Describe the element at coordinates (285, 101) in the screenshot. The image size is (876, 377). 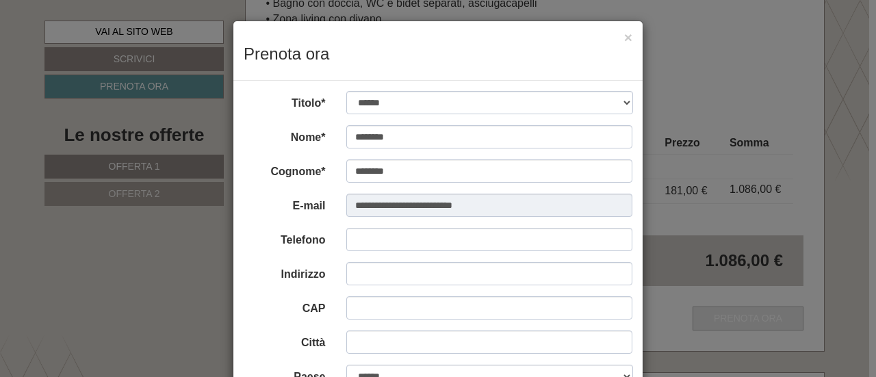
I see `label: Titolo*` at that location.